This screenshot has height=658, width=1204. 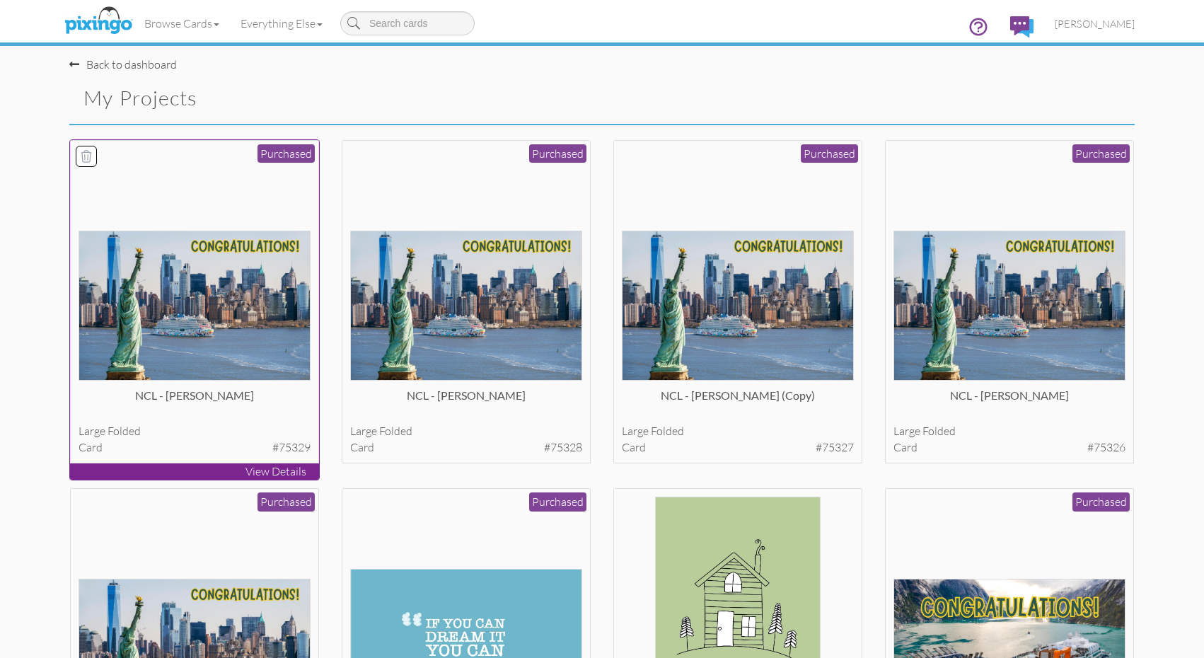 I want to click on img: pixingo logo, so click(x=98, y=21).